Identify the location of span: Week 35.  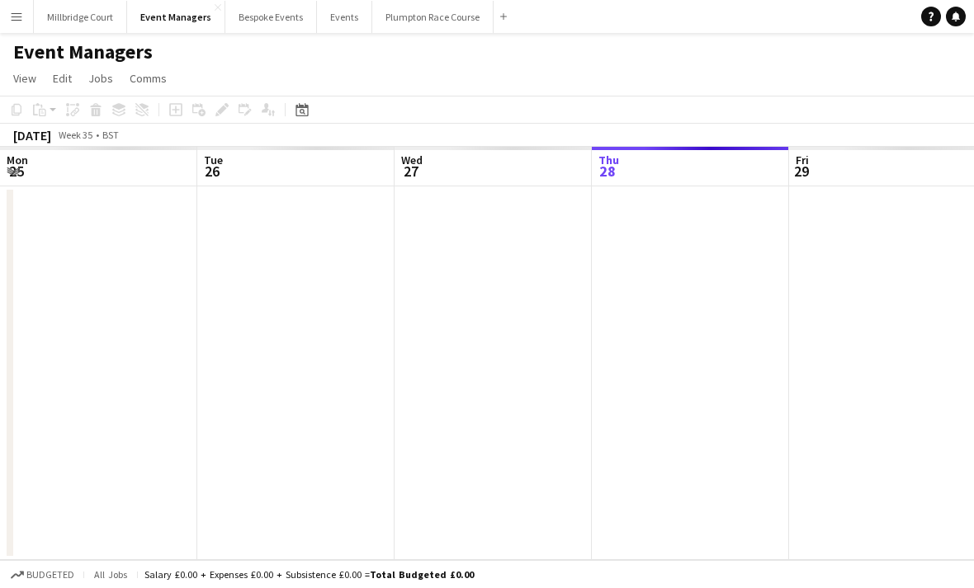
(75, 135).